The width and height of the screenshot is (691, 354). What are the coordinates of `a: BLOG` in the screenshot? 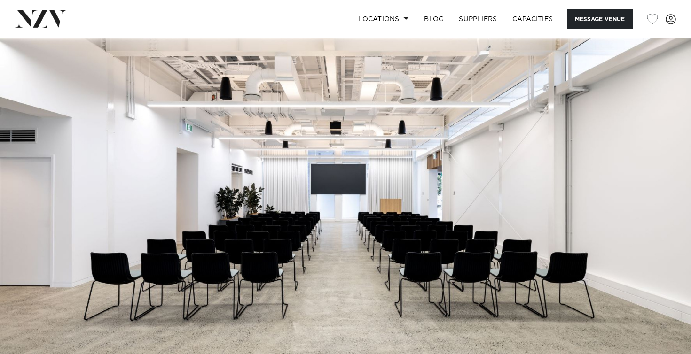 It's located at (434, 19).